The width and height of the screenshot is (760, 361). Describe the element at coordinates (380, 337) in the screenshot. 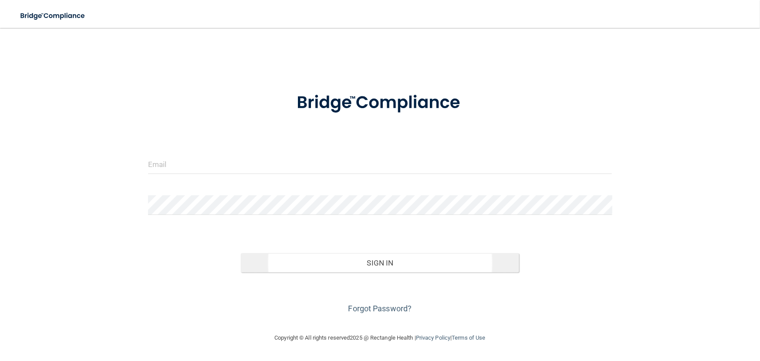

I see `div: Copyright © All rights reserved 2025 @ Rectangle Health | |` at that location.